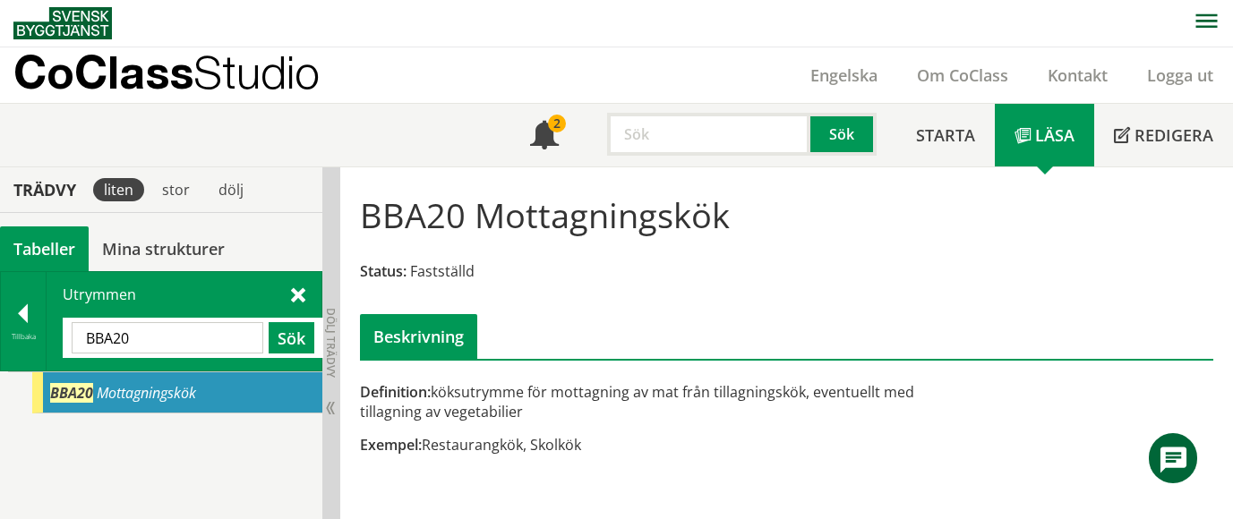  I want to click on div: Tillbaka, so click(23, 337).